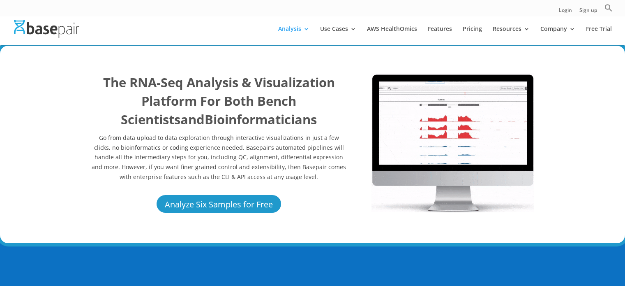  I want to click on a: Analyze Six Samples for Free, so click(219, 203).